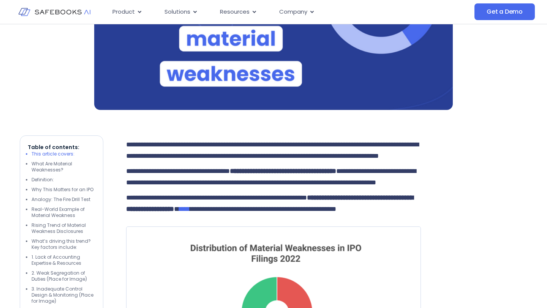 The height and width of the screenshot is (308, 547). I want to click on a: Get a Demo, so click(504, 12).